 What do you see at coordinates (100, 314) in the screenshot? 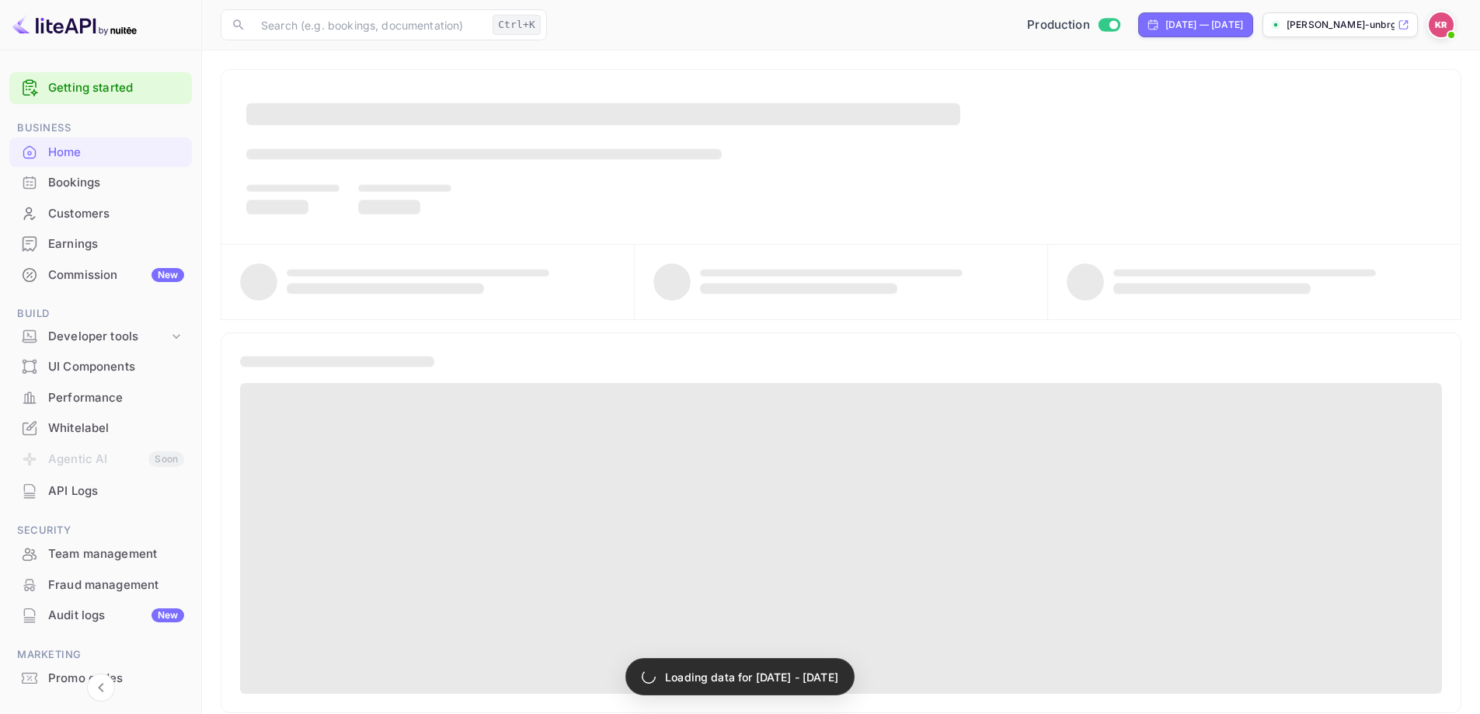
I see `span: Build` at bounding box center [100, 314].